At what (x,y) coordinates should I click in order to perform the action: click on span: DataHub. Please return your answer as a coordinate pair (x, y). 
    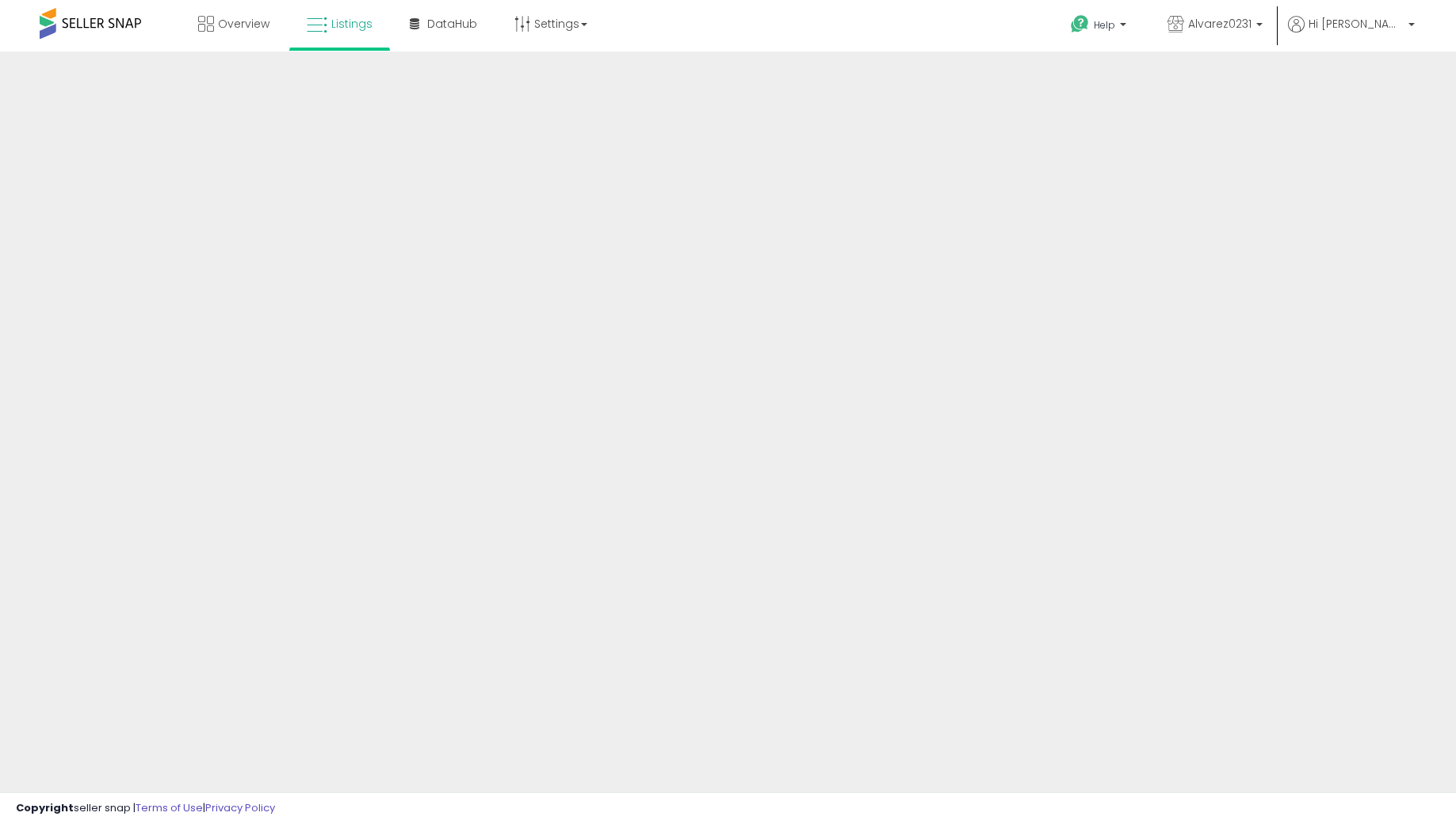
    Looking at the image, I should click on (452, 24).